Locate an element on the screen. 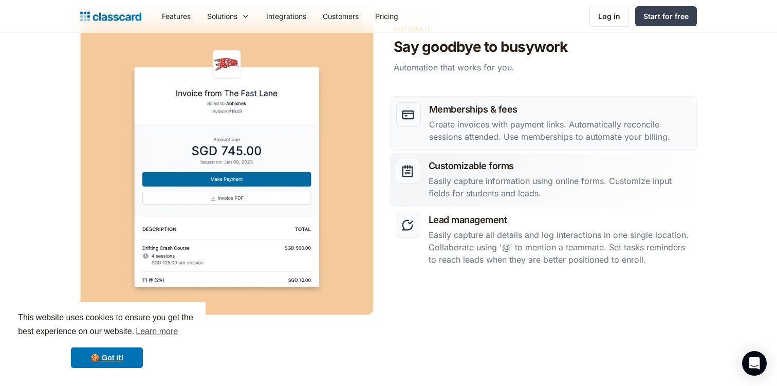 This screenshot has height=386, width=777. img: Invoice payment link is located at coordinates (227, 168).